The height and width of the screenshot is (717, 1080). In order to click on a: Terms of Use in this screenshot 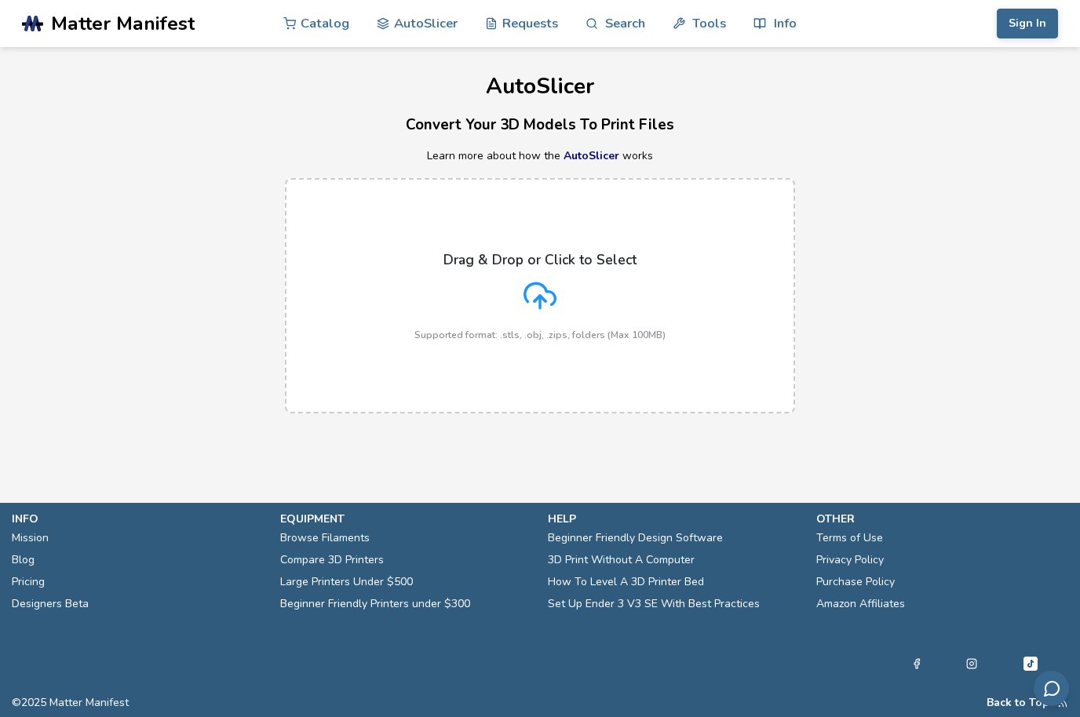, I will do `click(849, 538)`.